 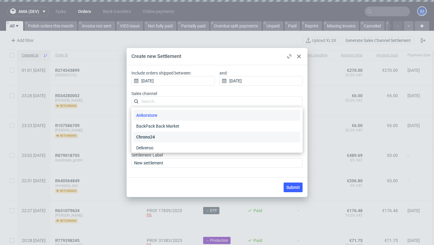 What do you see at coordinates (217, 163) in the screenshot?
I see `input: Settlement Label` at bounding box center [217, 163].